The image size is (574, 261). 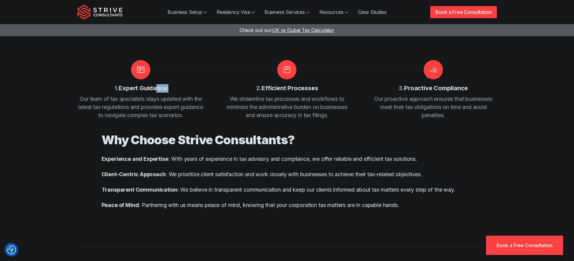 What do you see at coordinates (287, 189) in the screenshot?
I see `p: : We believe in transparent communication and keep our clients informed about tax matters every s...` at bounding box center [287, 189].